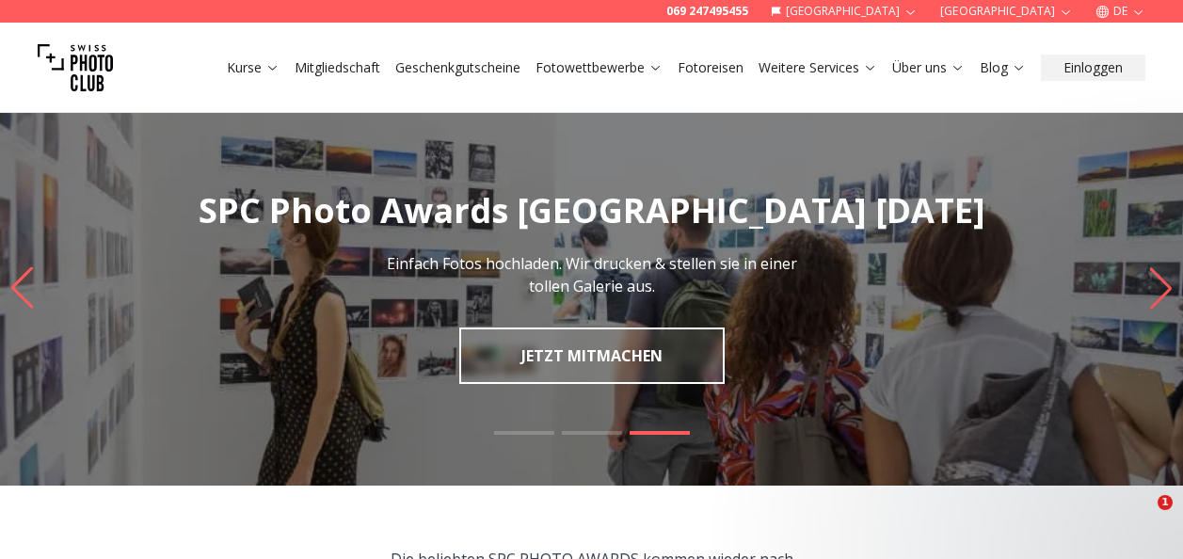 The width and height of the screenshot is (1183, 559). Describe the element at coordinates (457, 68) in the screenshot. I see `button: Geschenkgutscheine` at that location.